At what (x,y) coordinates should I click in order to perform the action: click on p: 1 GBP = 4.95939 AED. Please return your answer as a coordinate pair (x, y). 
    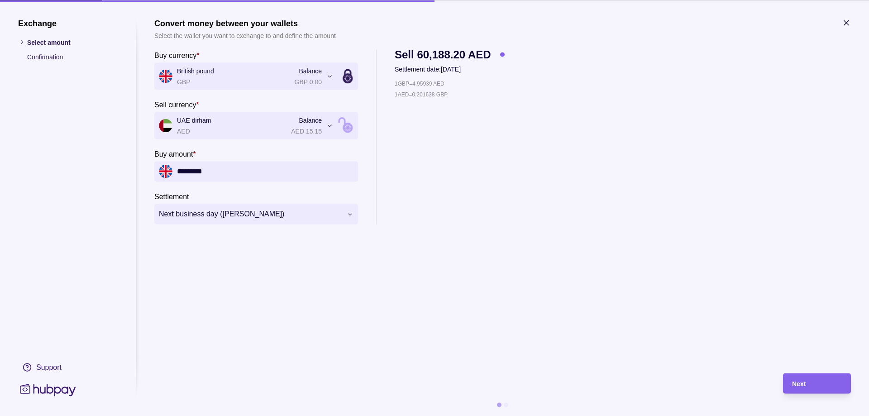
    Looking at the image, I should click on (420, 83).